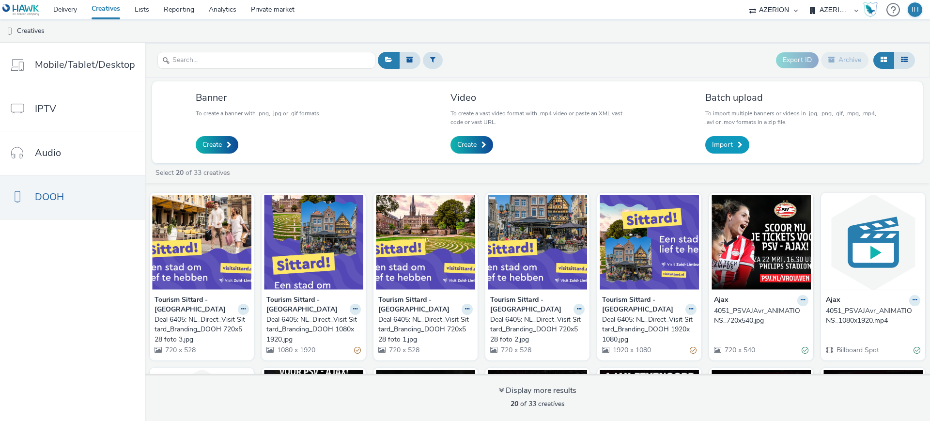 This screenshot has width=930, height=421. Describe the element at coordinates (845, 60) in the screenshot. I see `button: Archive` at that location.